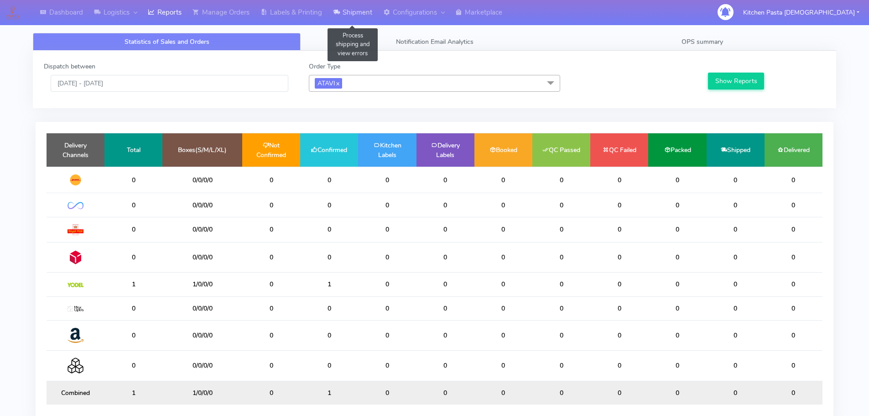 Image resolution: width=869 pixels, height=416 pixels. I want to click on img: Amazon, so click(75, 335).